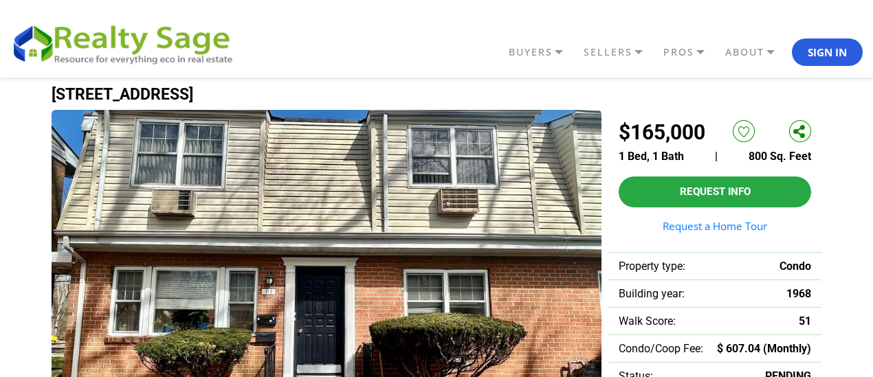 This screenshot has height=377, width=873. I want to click on span: Walk Score:, so click(647, 321).